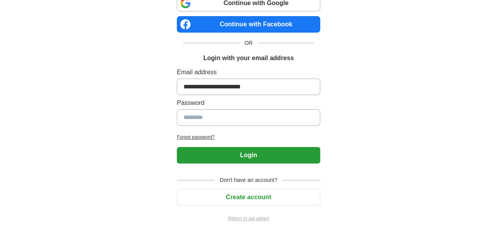  Describe the element at coordinates (248, 137) in the screenshot. I see `h2: Forgot password?` at that location.